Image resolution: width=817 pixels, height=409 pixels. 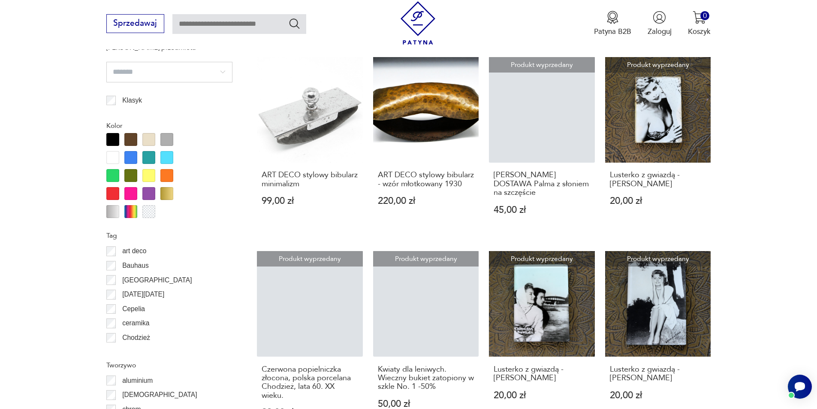 I want to click on h3: ART DECO stylowy bibularz - wzór młotkowany 1930, so click(x=426, y=179).